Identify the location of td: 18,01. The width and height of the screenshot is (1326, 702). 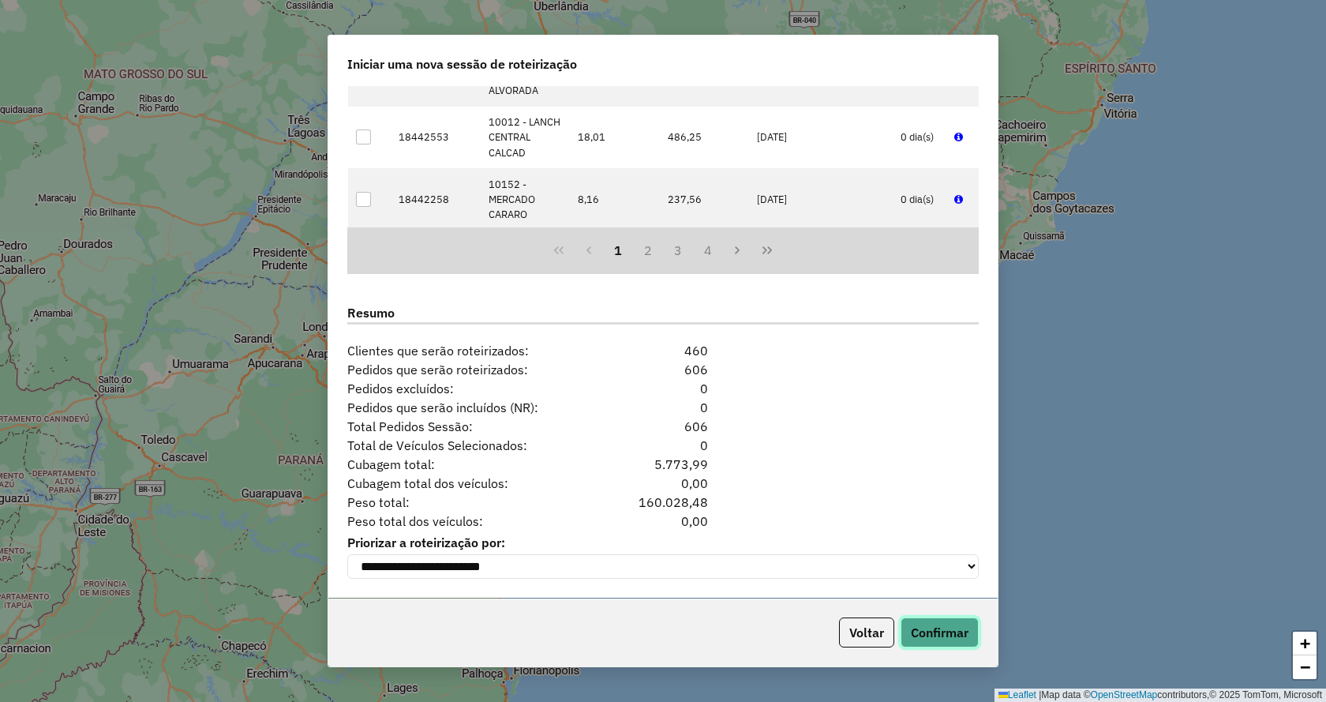
(615, 137).